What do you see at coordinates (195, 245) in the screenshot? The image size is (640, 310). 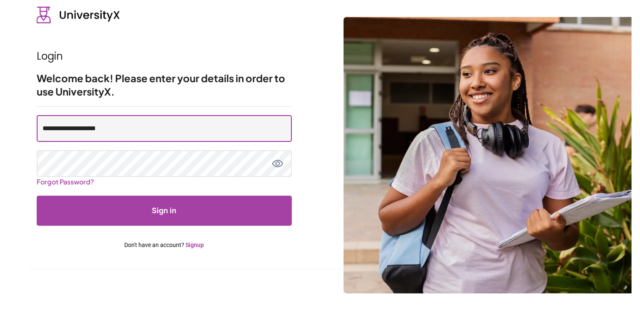 I see `a: Signup` at bounding box center [195, 245].